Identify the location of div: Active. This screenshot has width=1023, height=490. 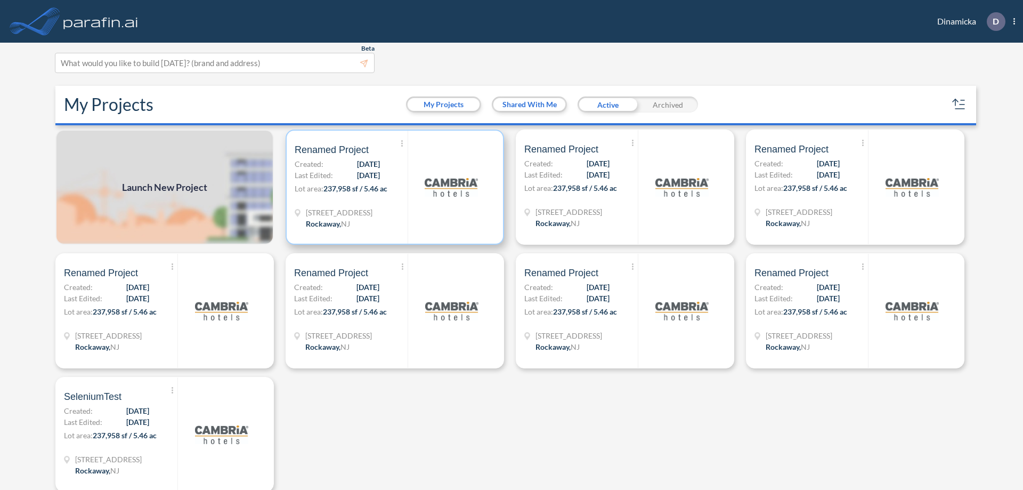
(607, 104).